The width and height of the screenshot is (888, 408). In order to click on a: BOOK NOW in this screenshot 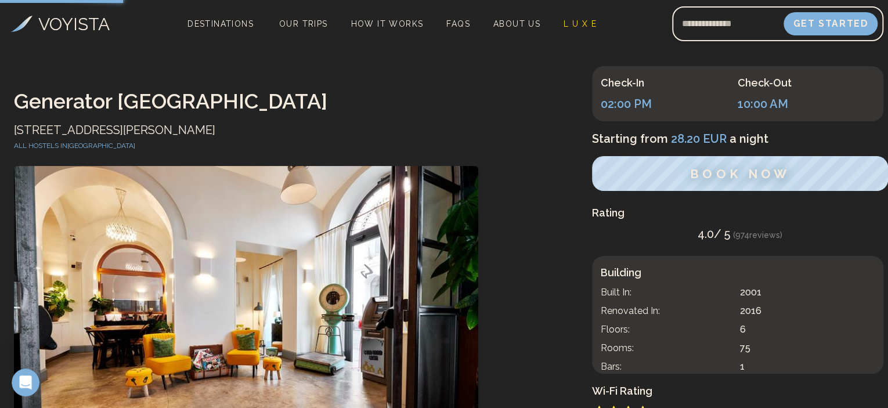, I will do `click(740, 175)`.